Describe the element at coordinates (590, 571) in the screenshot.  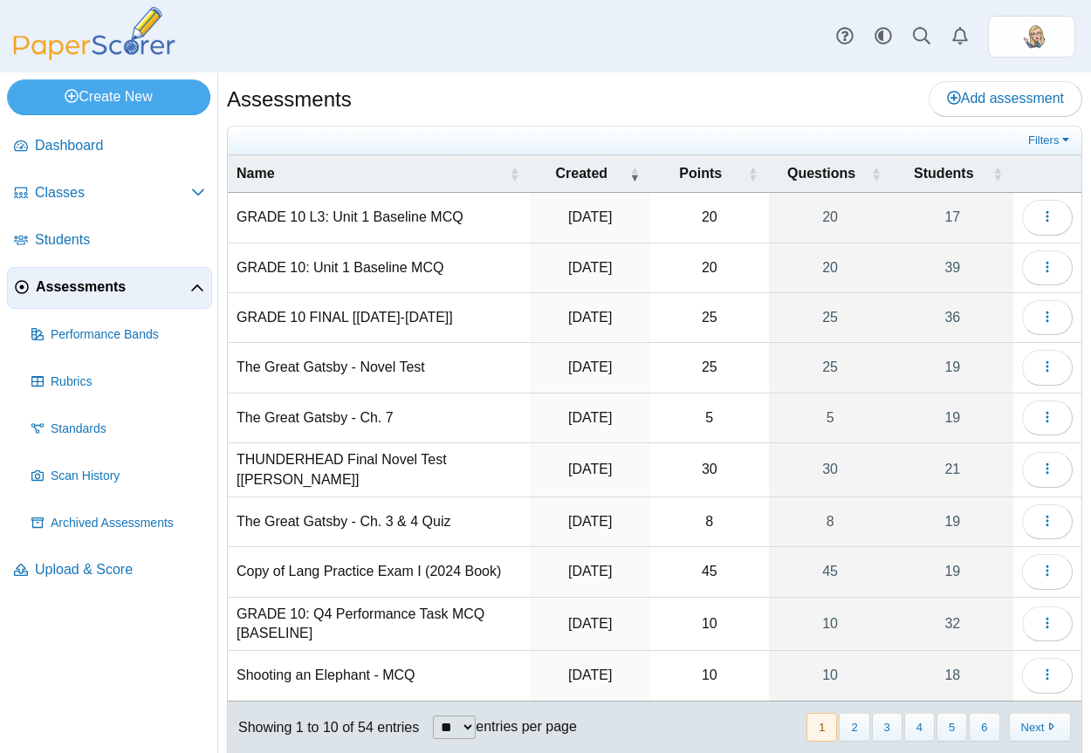
I see `time: Apr 22, 2025 at 1:31 PM` at that location.